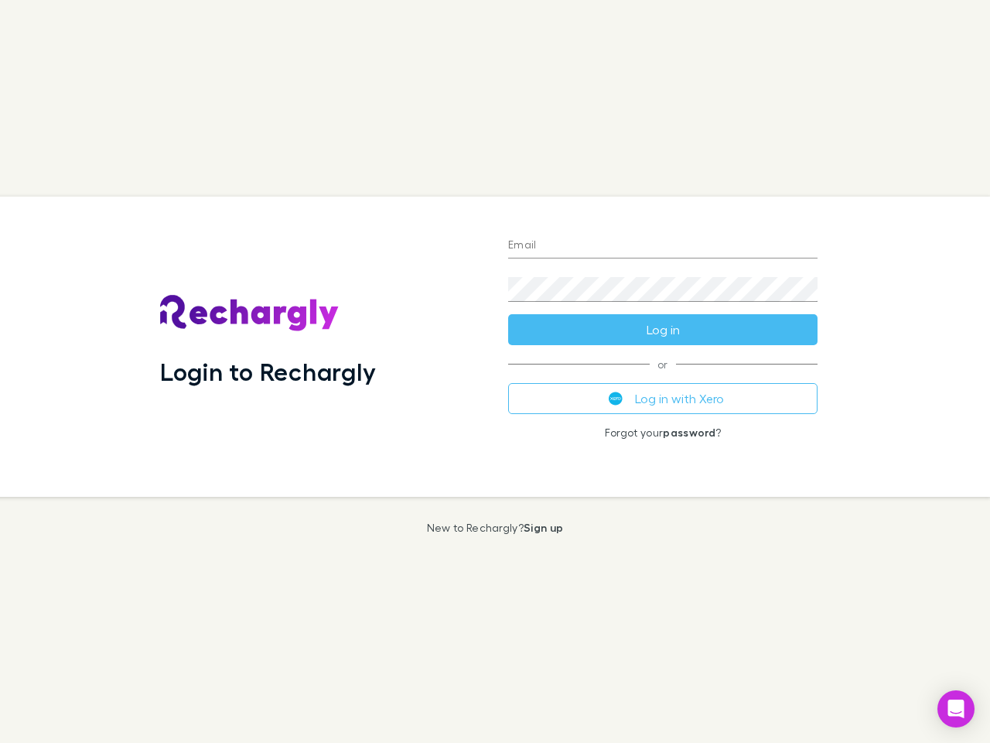 The height and width of the screenshot is (743, 990). I want to click on div: Open Intercom Messenger, so click(956, 709).